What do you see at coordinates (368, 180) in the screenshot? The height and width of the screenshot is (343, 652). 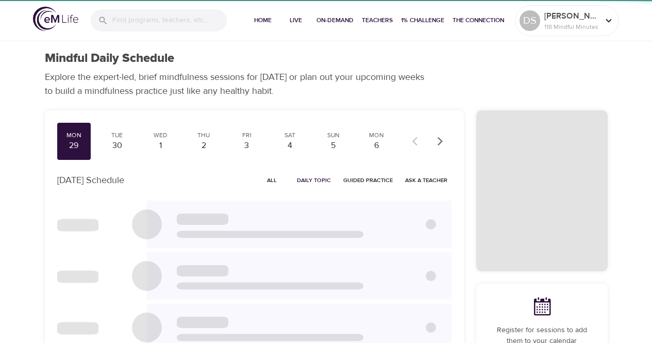 I see `span: Guided Practice` at bounding box center [368, 180].